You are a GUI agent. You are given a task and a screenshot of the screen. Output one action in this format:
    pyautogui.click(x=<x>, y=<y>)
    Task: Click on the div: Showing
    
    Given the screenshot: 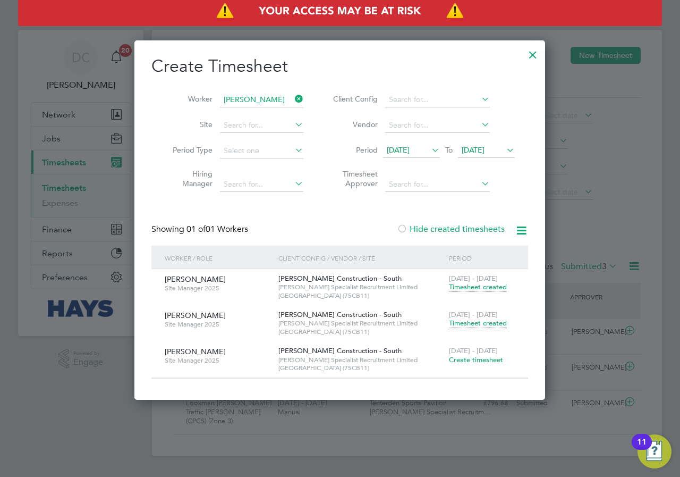 What is the action you would take?
    pyautogui.click(x=201, y=229)
    